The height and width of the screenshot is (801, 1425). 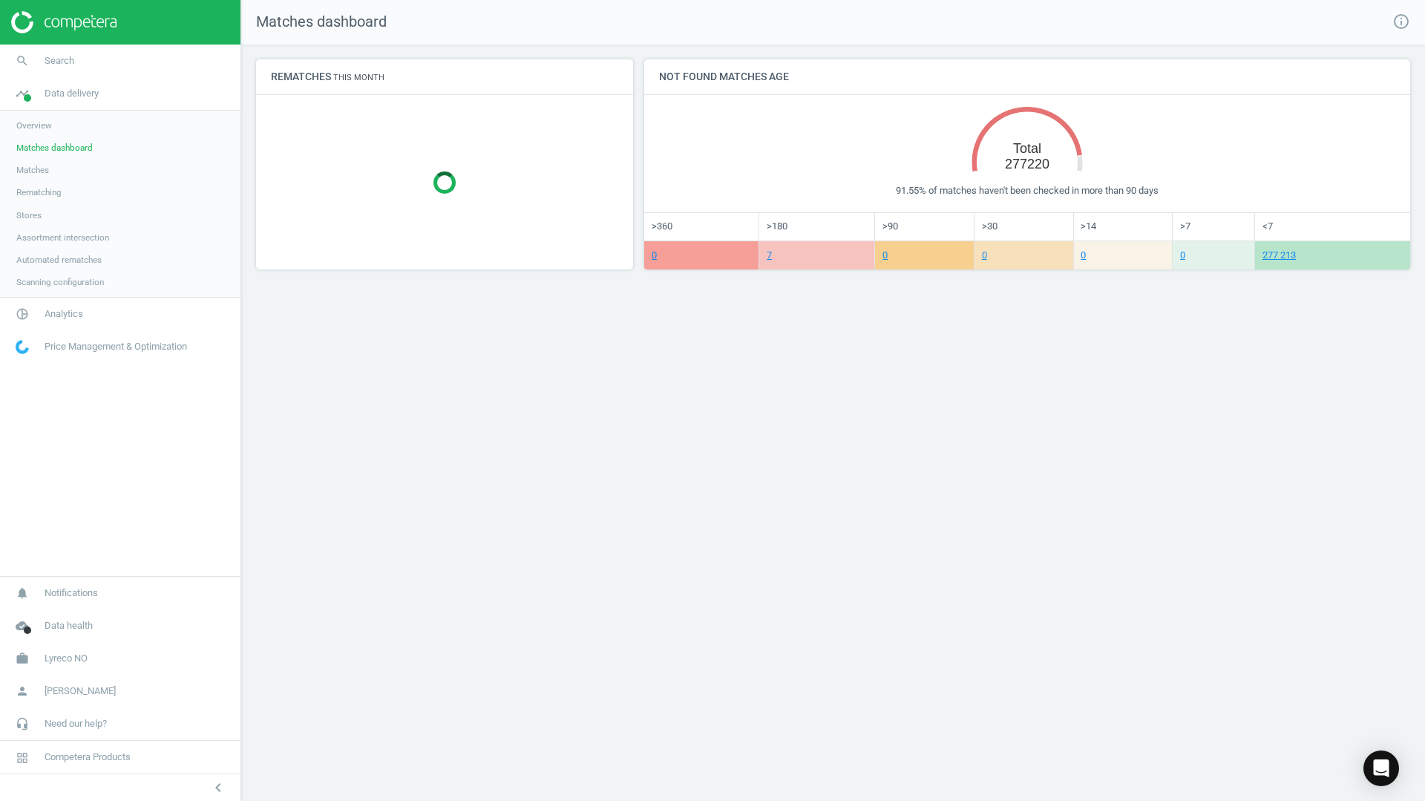 I want to click on span: Data health, so click(x=68, y=626).